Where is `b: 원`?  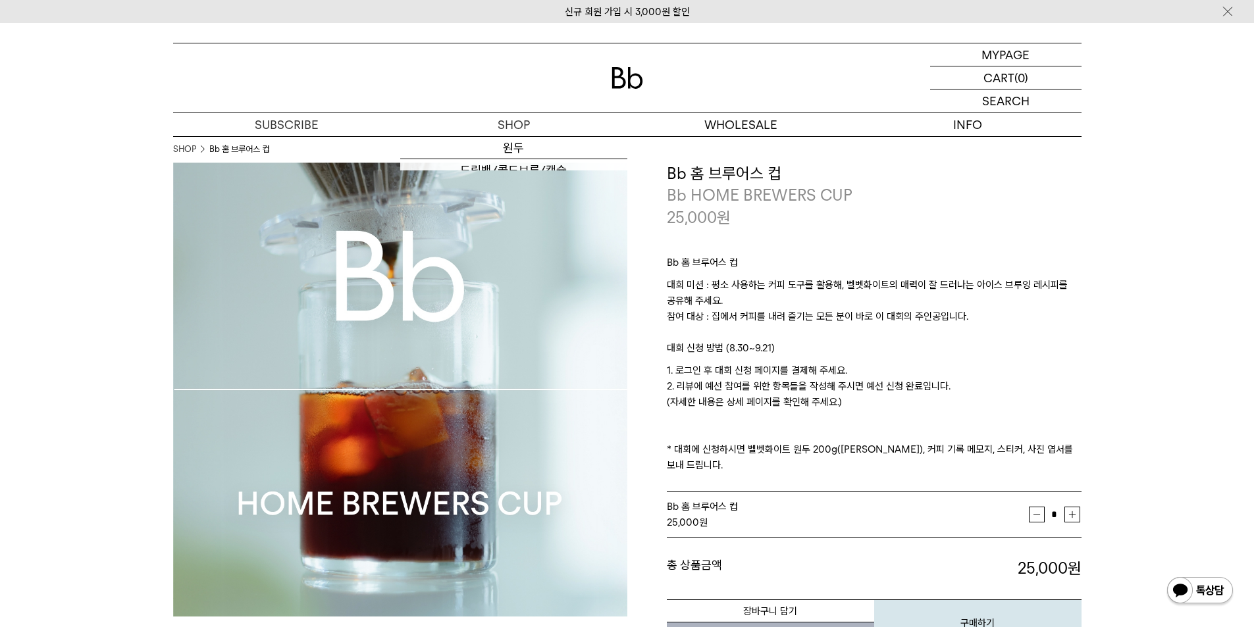 b: 원 is located at coordinates (1074, 568).